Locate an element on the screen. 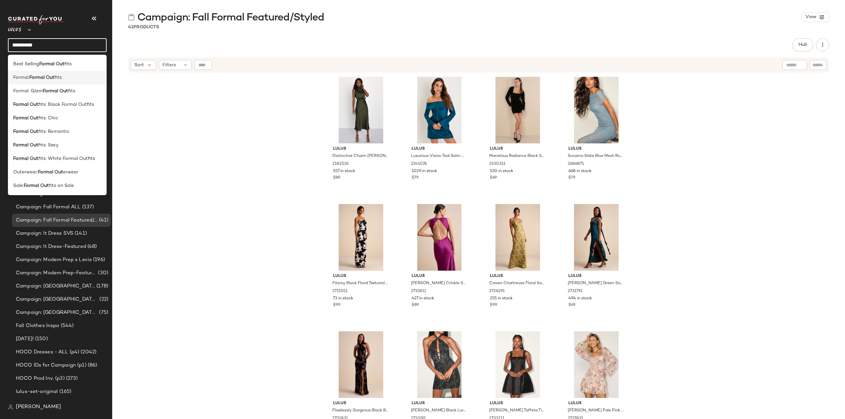 The height and width of the screenshot is (419, 845). span: HOCO IDs for Campaign (p1) is located at coordinates (51, 366).